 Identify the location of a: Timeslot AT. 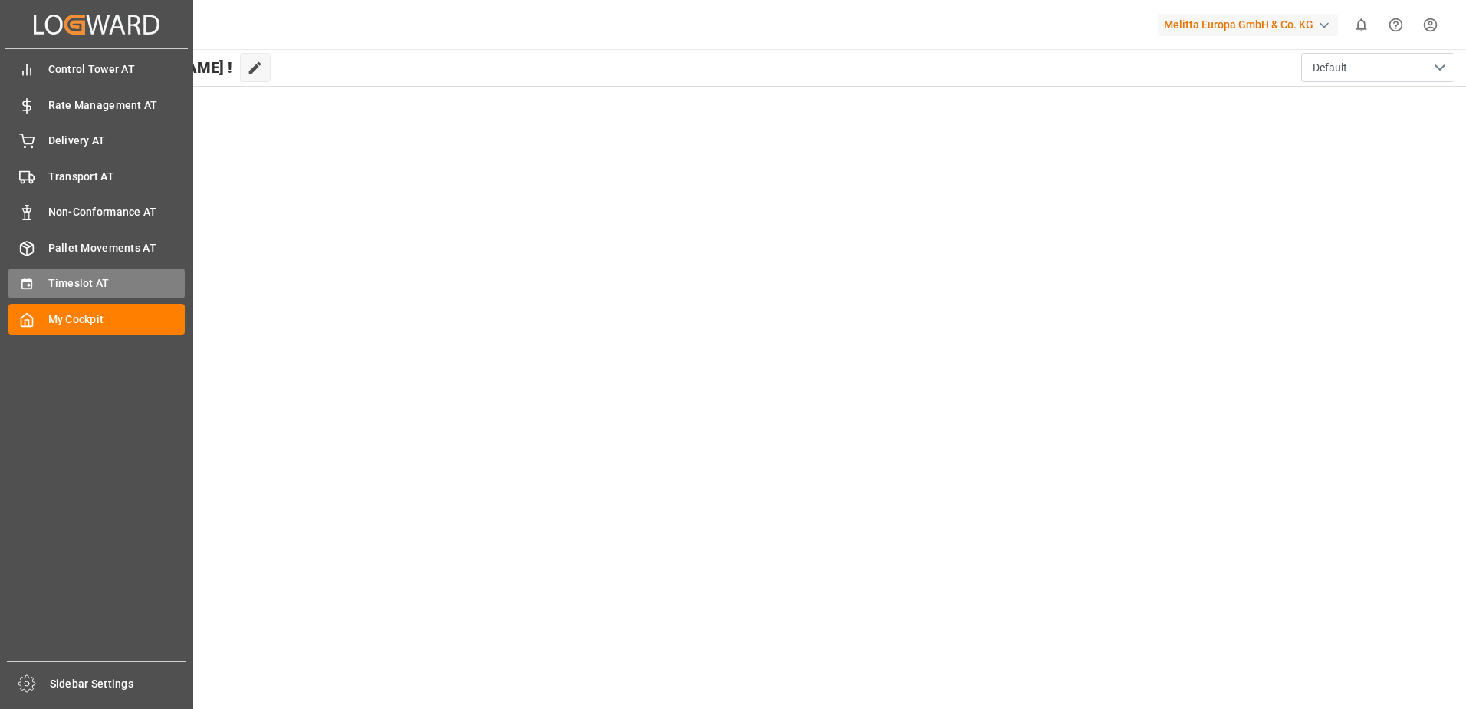
(97, 283).